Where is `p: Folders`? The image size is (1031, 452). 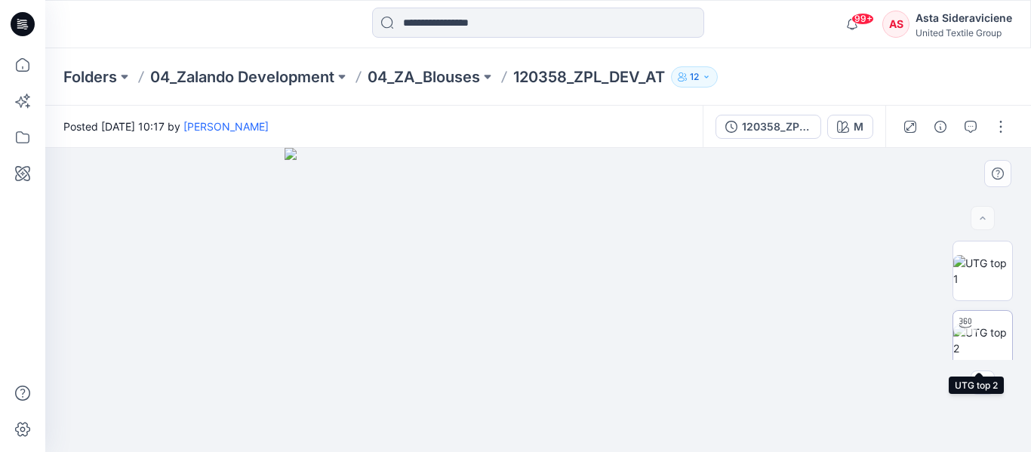
p: Folders is located at coordinates (90, 77).